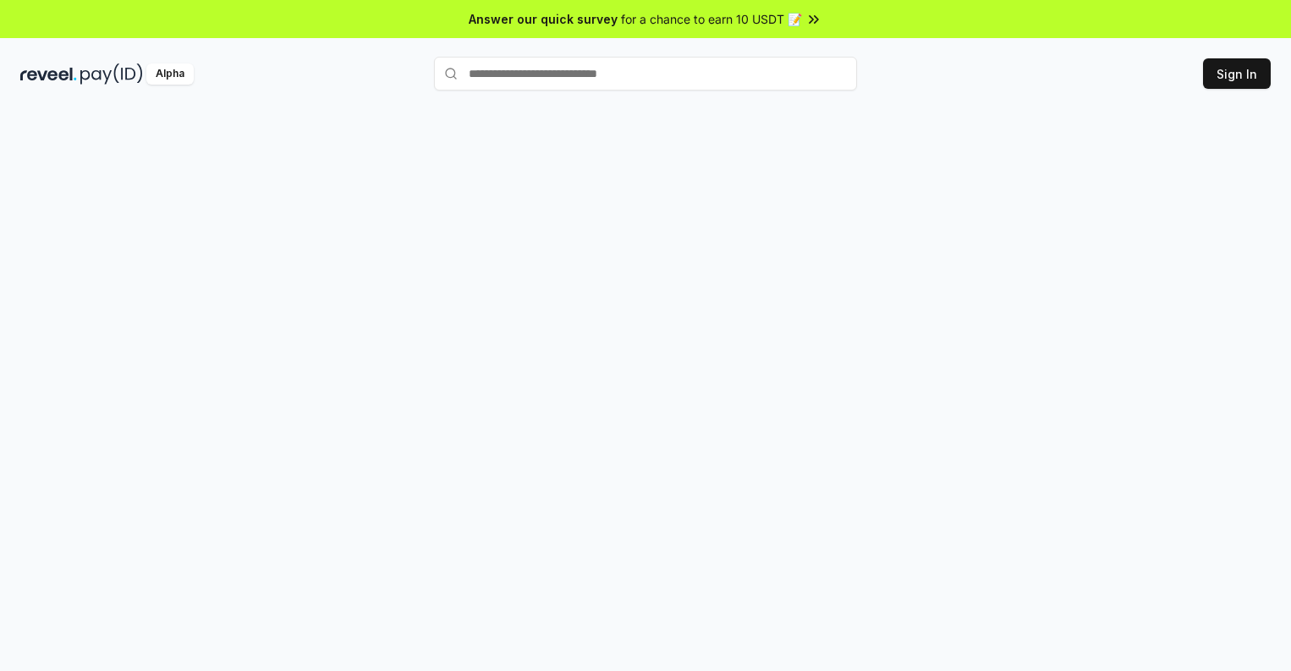 The image size is (1291, 671). What do you see at coordinates (543, 19) in the screenshot?
I see `span: Answer our quick survey` at bounding box center [543, 19].